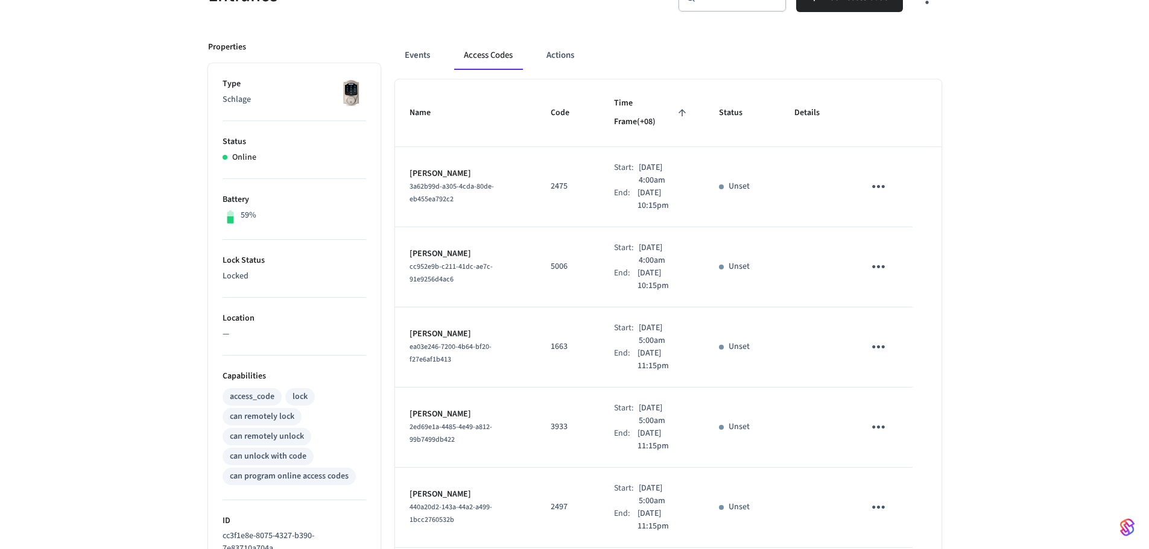 The image size is (1149, 549). What do you see at coordinates (248, 215) in the screenshot?
I see `p: 59%` at bounding box center [248, 215].